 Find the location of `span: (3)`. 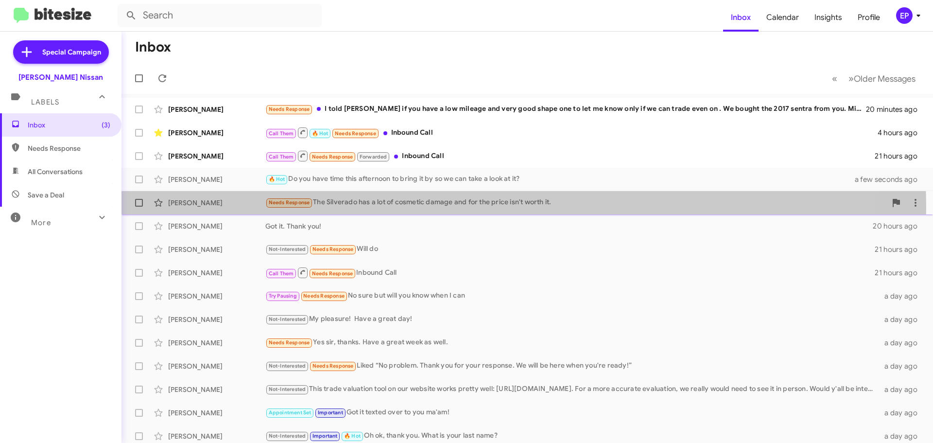

span: (3) is located at coordinates (106, 125).